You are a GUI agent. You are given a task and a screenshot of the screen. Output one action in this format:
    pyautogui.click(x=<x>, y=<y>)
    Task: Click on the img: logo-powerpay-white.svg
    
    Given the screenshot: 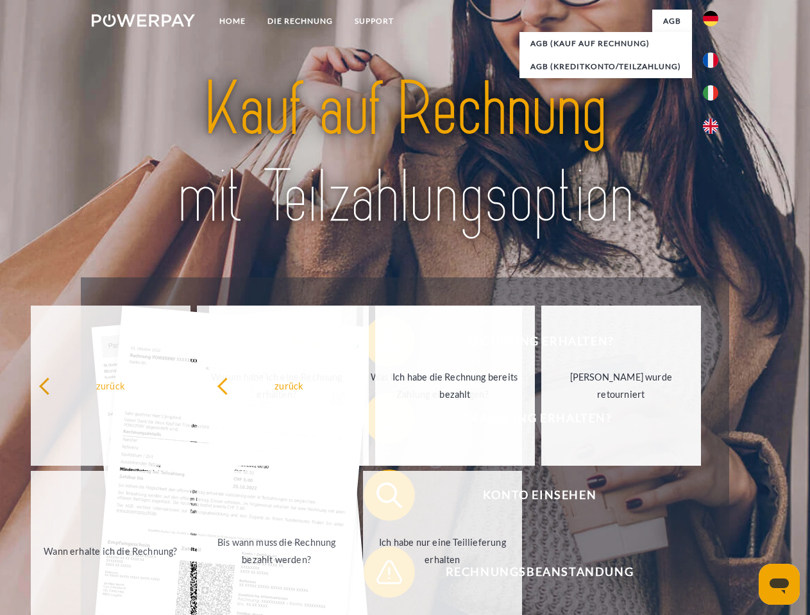 What is the action you would take?
    pyautogui.click(x=143, y=21)
    